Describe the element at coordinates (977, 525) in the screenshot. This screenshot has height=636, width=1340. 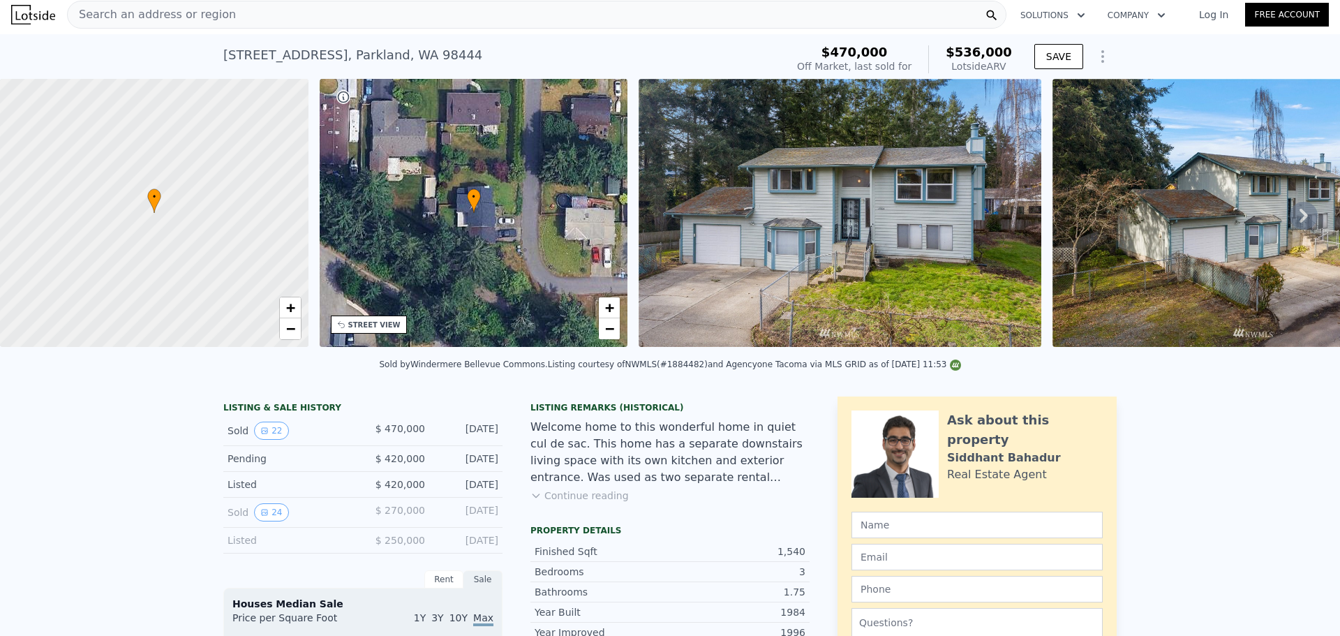
I see `input: Name` at that location.